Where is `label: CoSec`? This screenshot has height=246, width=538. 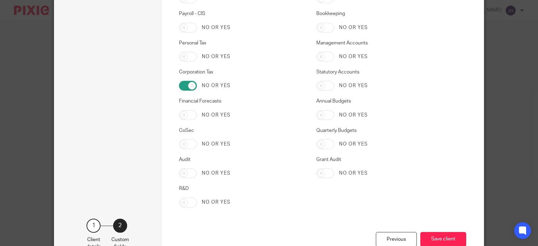
label: CoSec is located at coordinates (242, 131).